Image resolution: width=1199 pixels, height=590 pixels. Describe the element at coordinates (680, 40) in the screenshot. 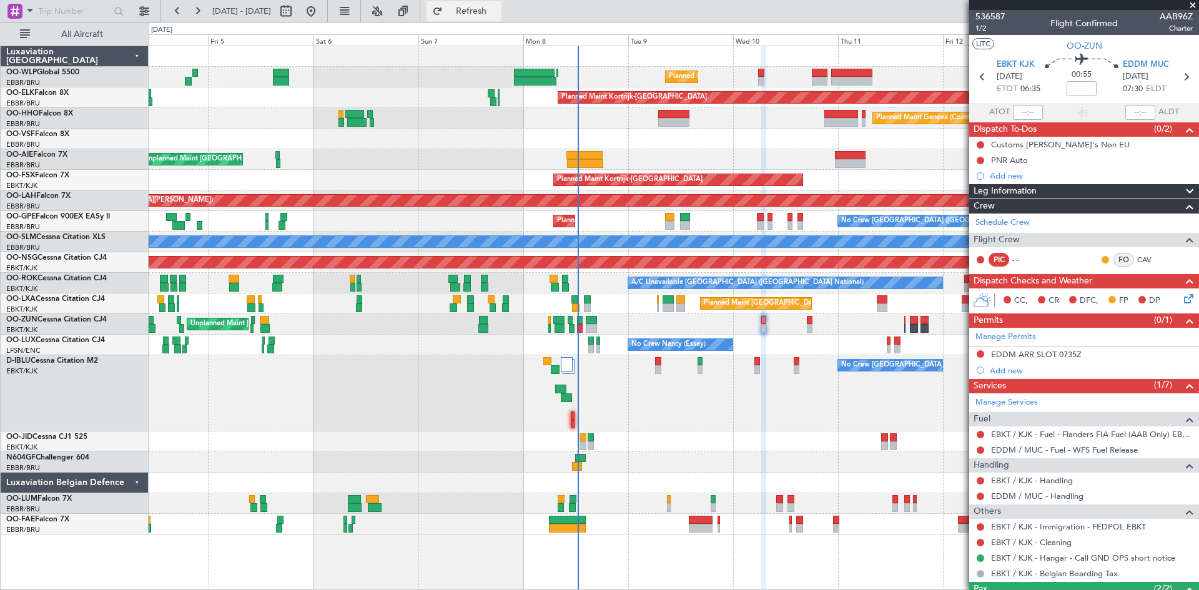

I see `div: Tue 9` at that location.